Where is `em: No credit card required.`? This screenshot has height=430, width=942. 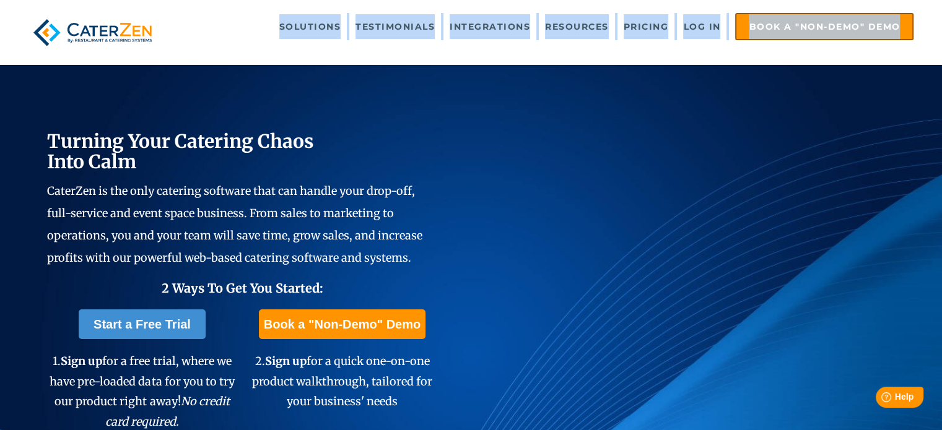
em: No credit card required. is located at coordinates (167, 411).